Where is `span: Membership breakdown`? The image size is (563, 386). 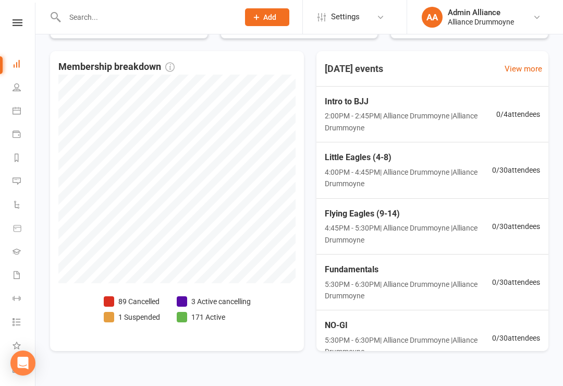 span: Membership breakdown is located at coordinates (116, 67).